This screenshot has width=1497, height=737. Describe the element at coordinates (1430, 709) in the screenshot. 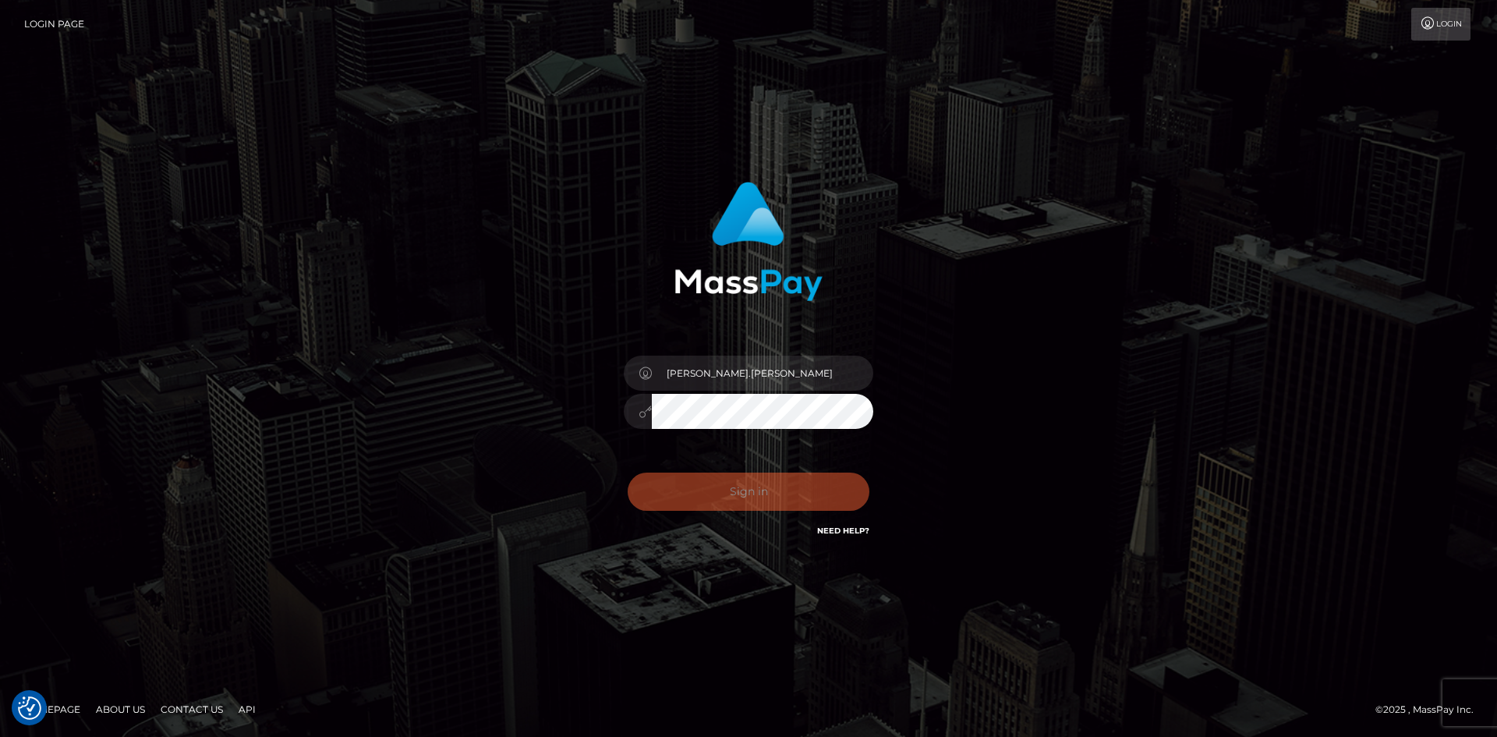

I see `div: © 2025 , MassPay Inc.` at that location.